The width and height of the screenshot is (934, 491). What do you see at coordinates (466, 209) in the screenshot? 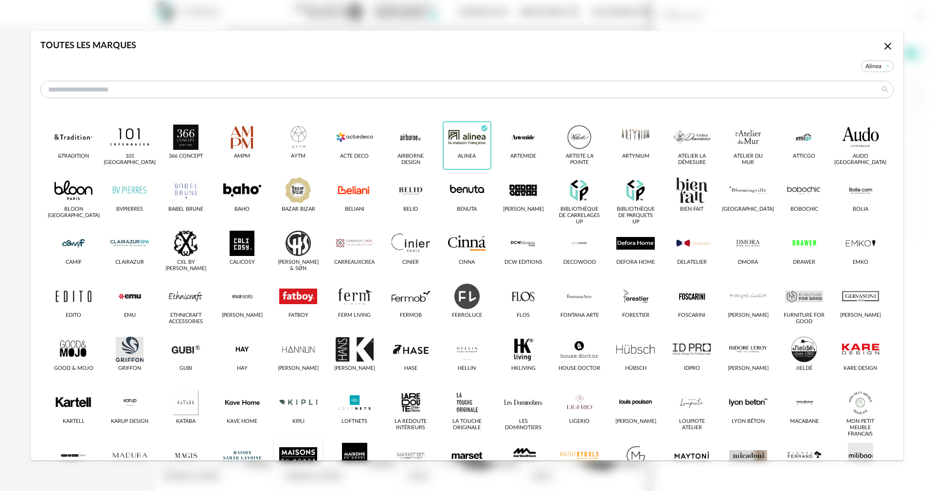
I see `div: Benuta` at bounding box center [466, 209].